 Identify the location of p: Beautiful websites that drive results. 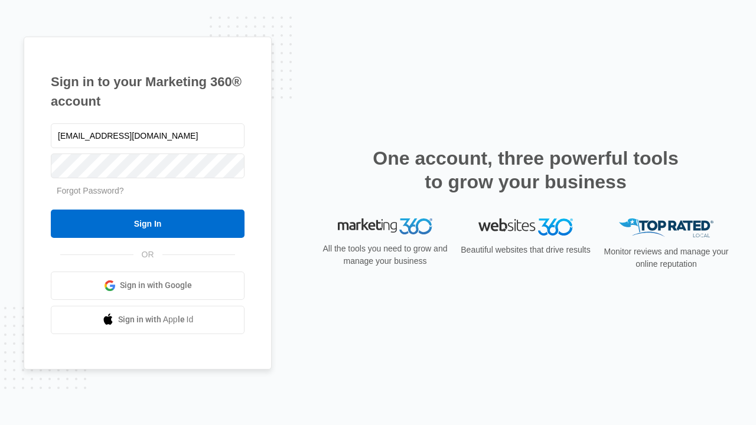
(525, 250).